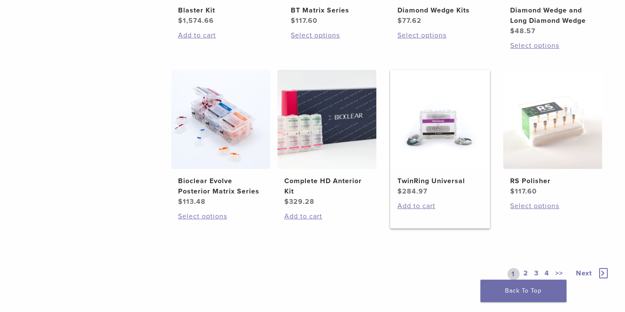 This screenshot has width=625, height=312. I want to click on a: Complete HD Anterior KitComplete HD Anterior Kit $329.28, so click(327, 138).